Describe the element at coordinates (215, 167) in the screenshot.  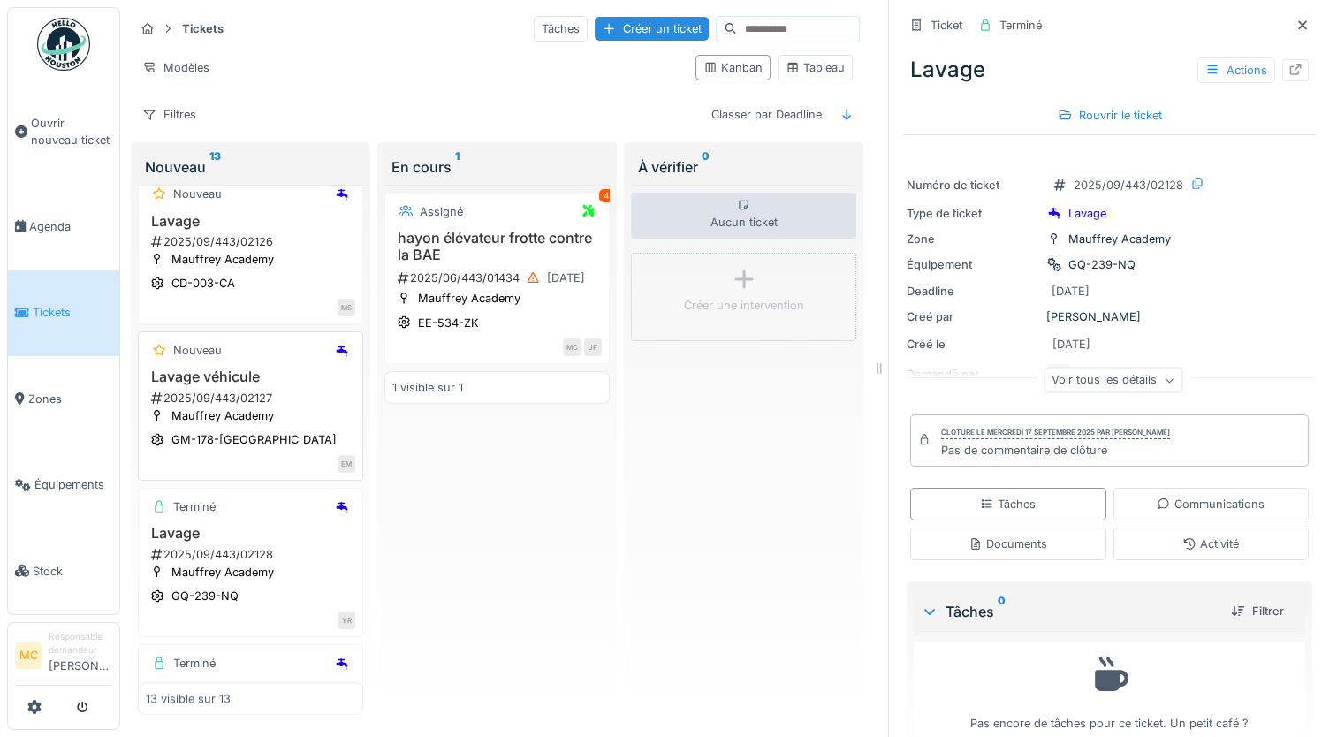
I see `sup: 13` at that location.